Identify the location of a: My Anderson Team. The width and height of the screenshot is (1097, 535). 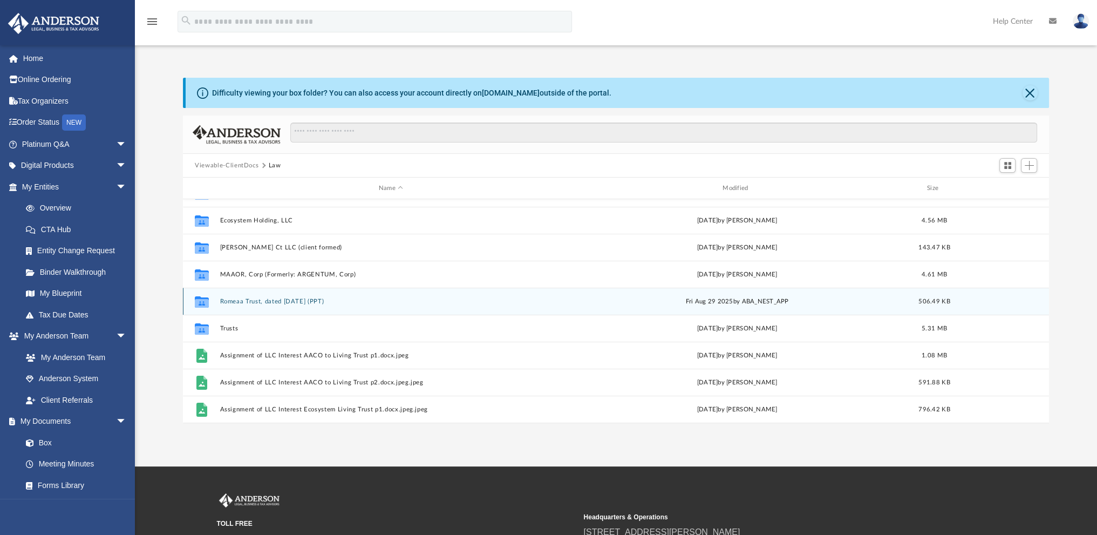
(73, 357).